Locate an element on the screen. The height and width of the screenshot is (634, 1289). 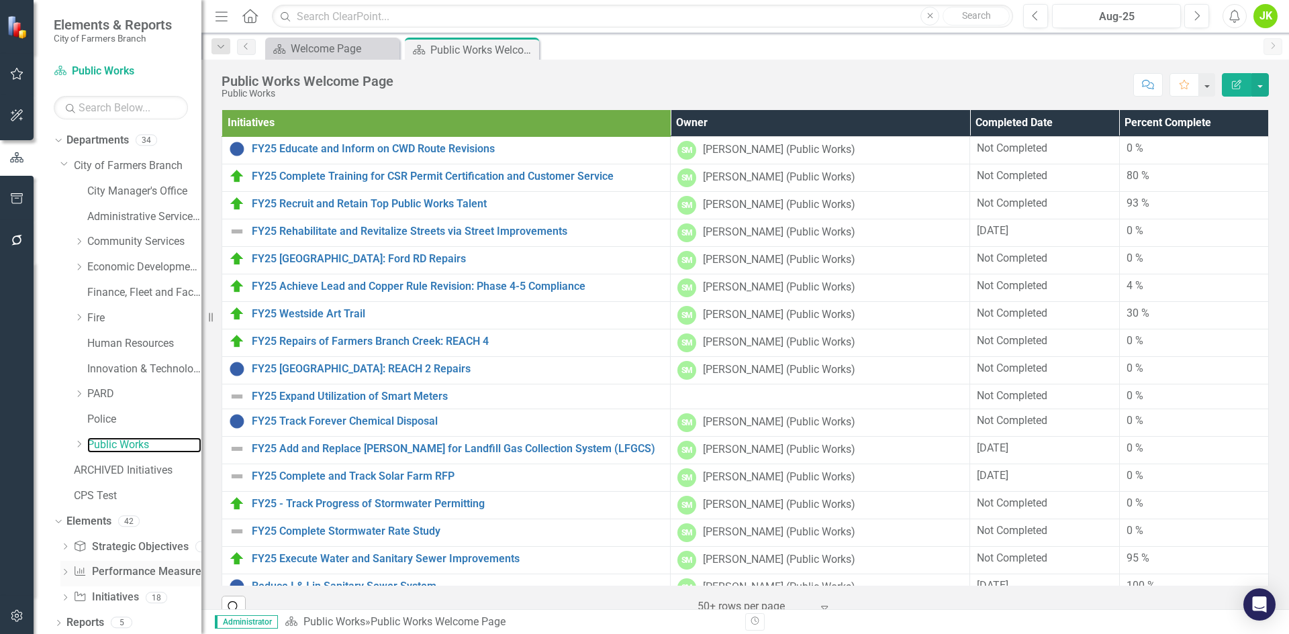
div: 100 % is located at coordinates (1194, 586).